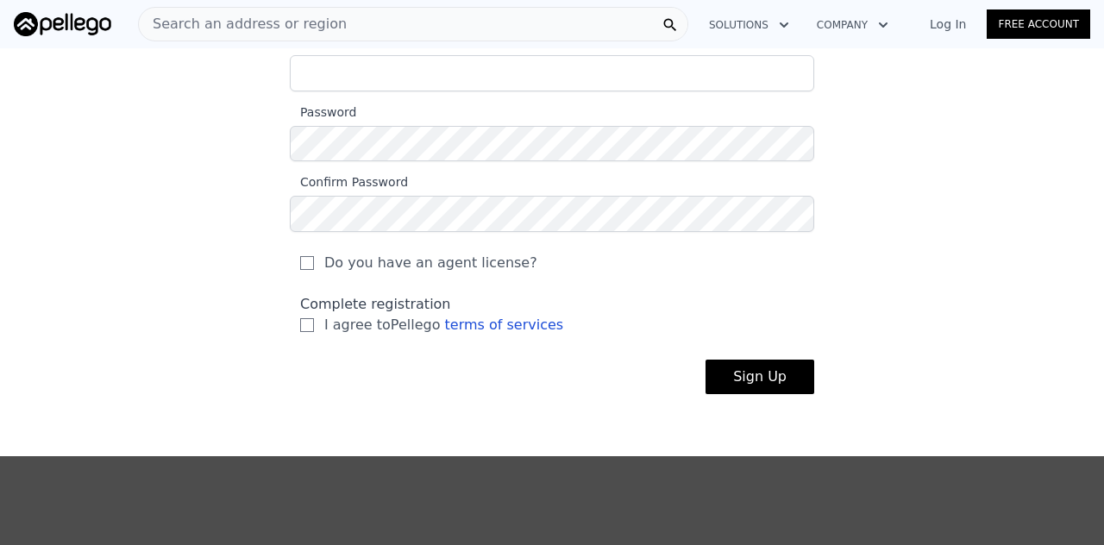 The width and height of the screenshot is (1104, 545). Describe the element at coordinates (307, 325) in the screenshot. I see `input: I agree toPellego terms of services` at that location.